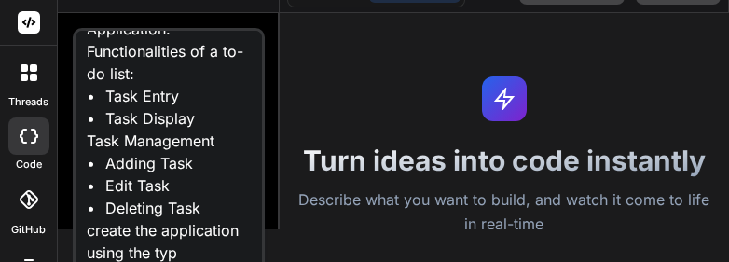 The height and width of the screenshot is (262, 729). I want to click on label: GitHub, so click(28, 229).